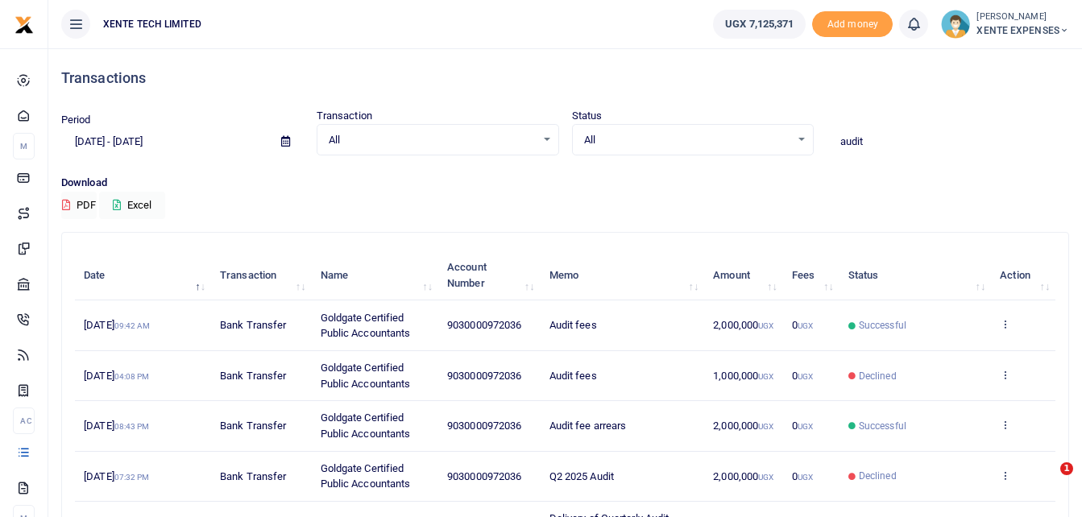 The image size is (1082, 517). I want to click on th: Transaction: activate to sort column ascending, so click(261, 276).